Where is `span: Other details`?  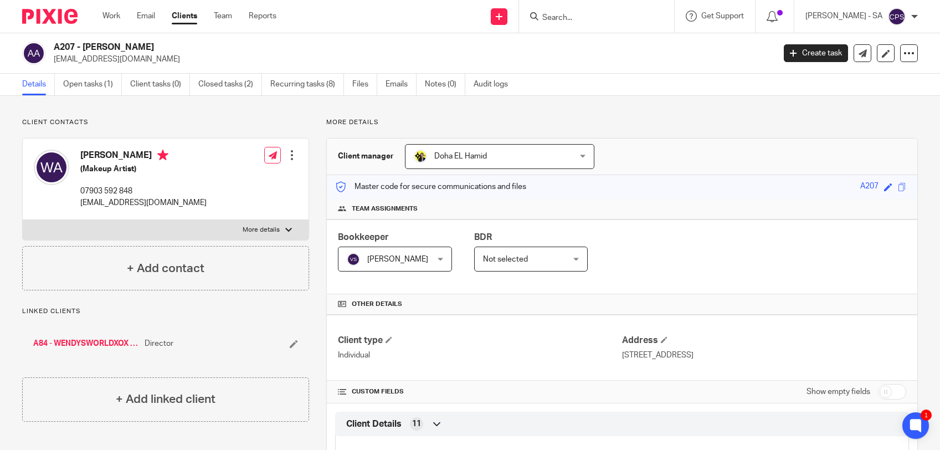
span: Other details is located at coordinates (377, 304).